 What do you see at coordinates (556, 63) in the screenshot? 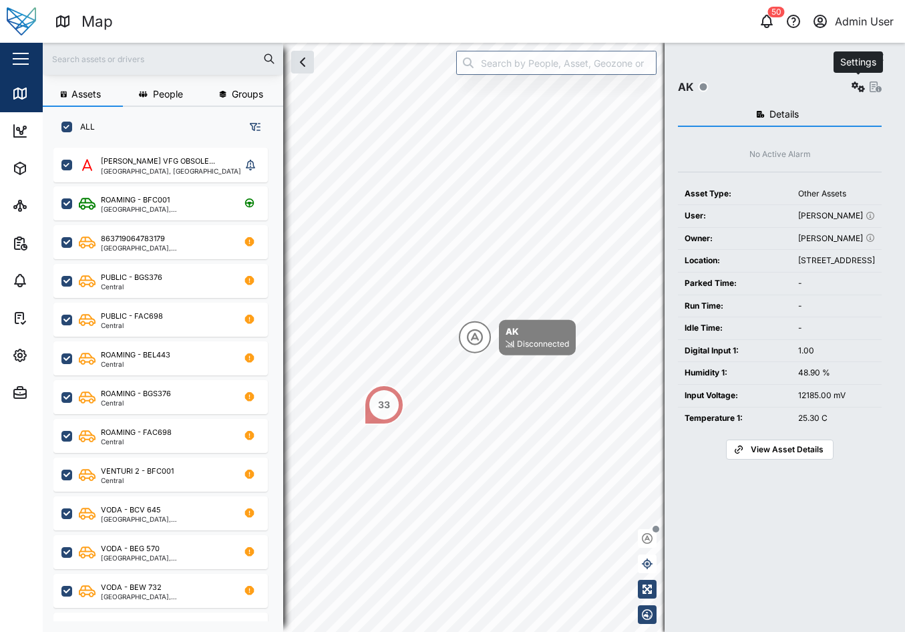
I see `input: Search by People, Asset, Geozone or Place` at bounding box center [556, 63].